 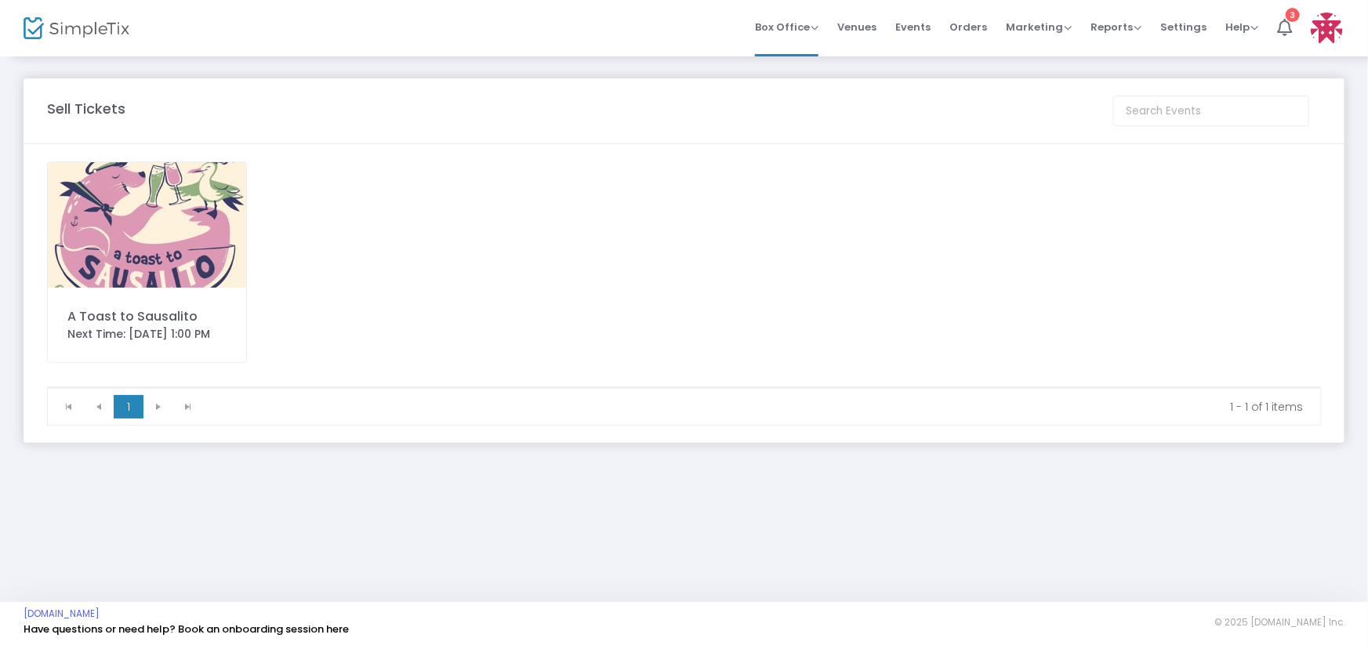 What do you see at coordinates (1039, 27) in the screenshot?
I see `span: Marketing` at bounding box center [1039, 27].